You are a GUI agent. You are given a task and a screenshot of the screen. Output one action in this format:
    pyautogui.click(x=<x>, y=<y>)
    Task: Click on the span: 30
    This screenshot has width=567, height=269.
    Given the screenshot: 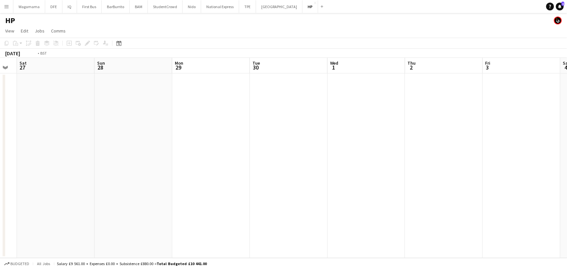 What is the action you would take?
    pyautogui.click(x=256, y=67)
    